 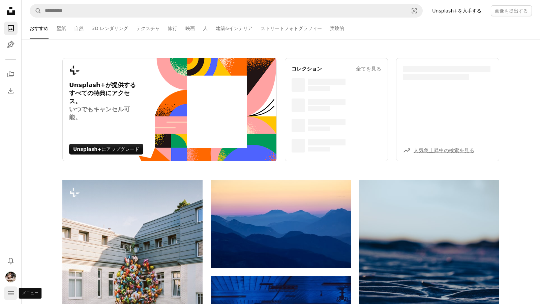 What do you see at coordinates (11, 11) in the screenshot?
I see `a: ホーム — Unsplash` at bounding box center [11, 11].